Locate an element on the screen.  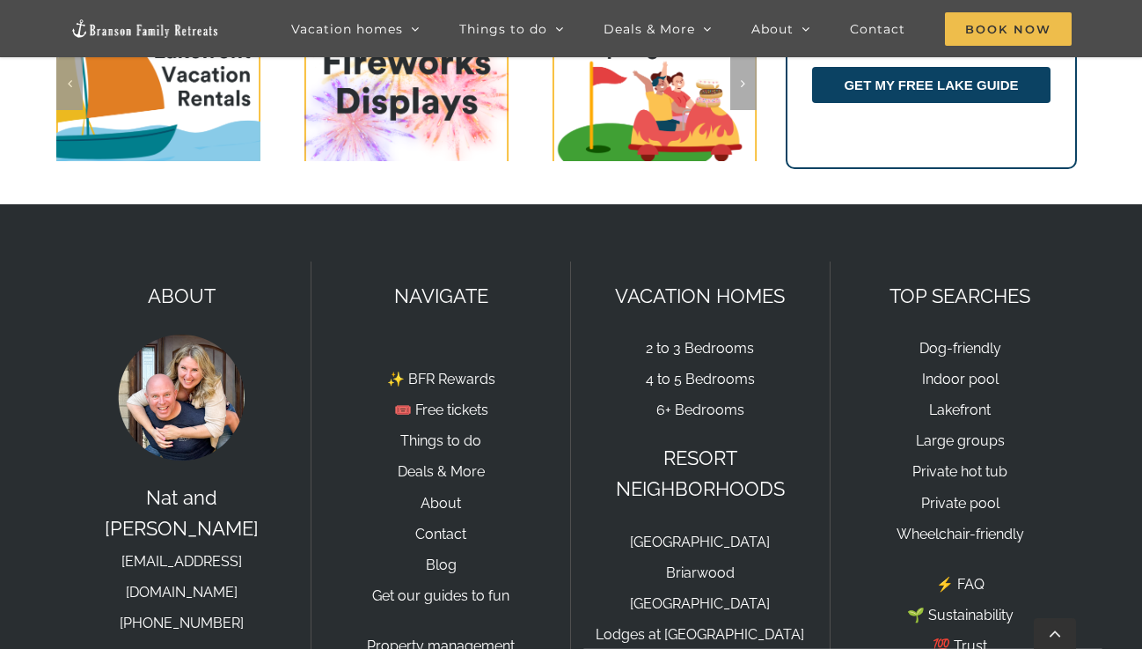
a: Indoor pool is located at coordinates (960, 378).